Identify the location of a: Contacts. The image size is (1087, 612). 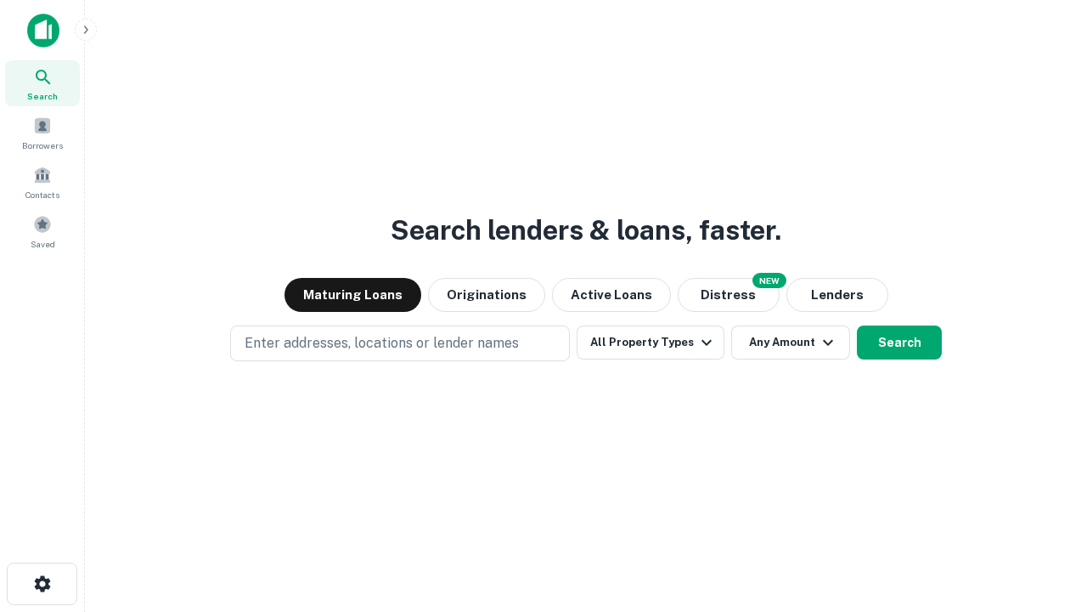
(42, 182).